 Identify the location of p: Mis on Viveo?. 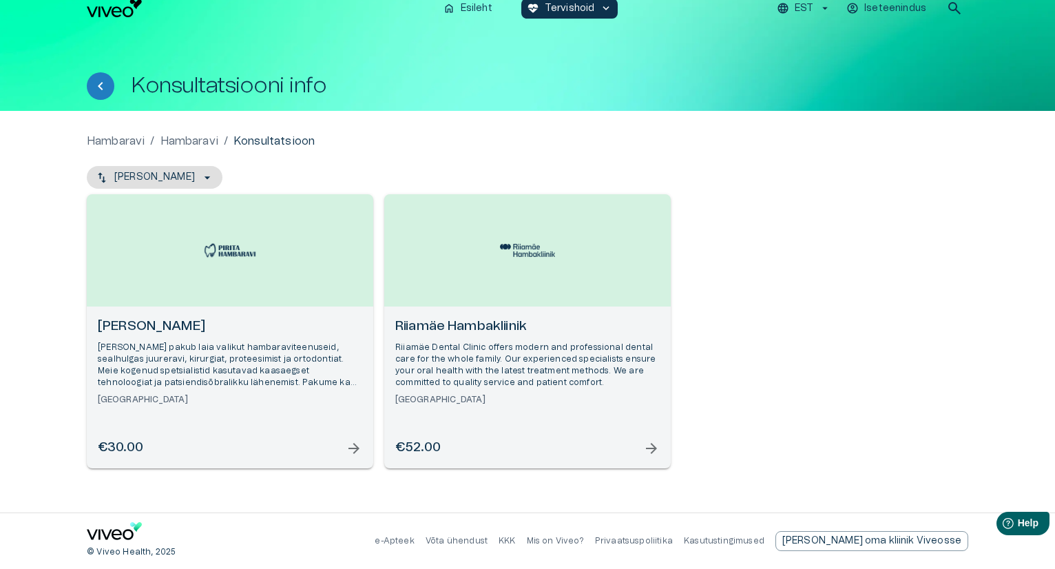
(555, 541).